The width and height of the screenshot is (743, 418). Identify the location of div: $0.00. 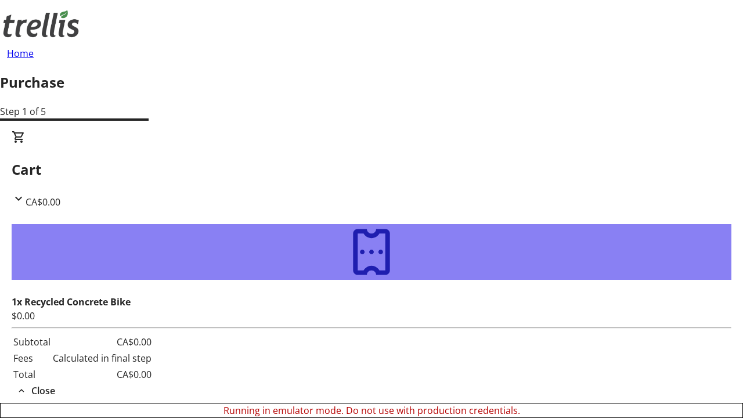
(372, 316).